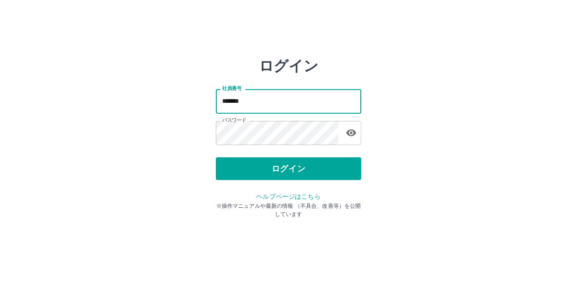 This screenshot has height=291, width=577. What do you see at coordinates (288, 196) in the screenshot?
I see `a: ヘルプページはこちら` at bounding box center [288, 196].